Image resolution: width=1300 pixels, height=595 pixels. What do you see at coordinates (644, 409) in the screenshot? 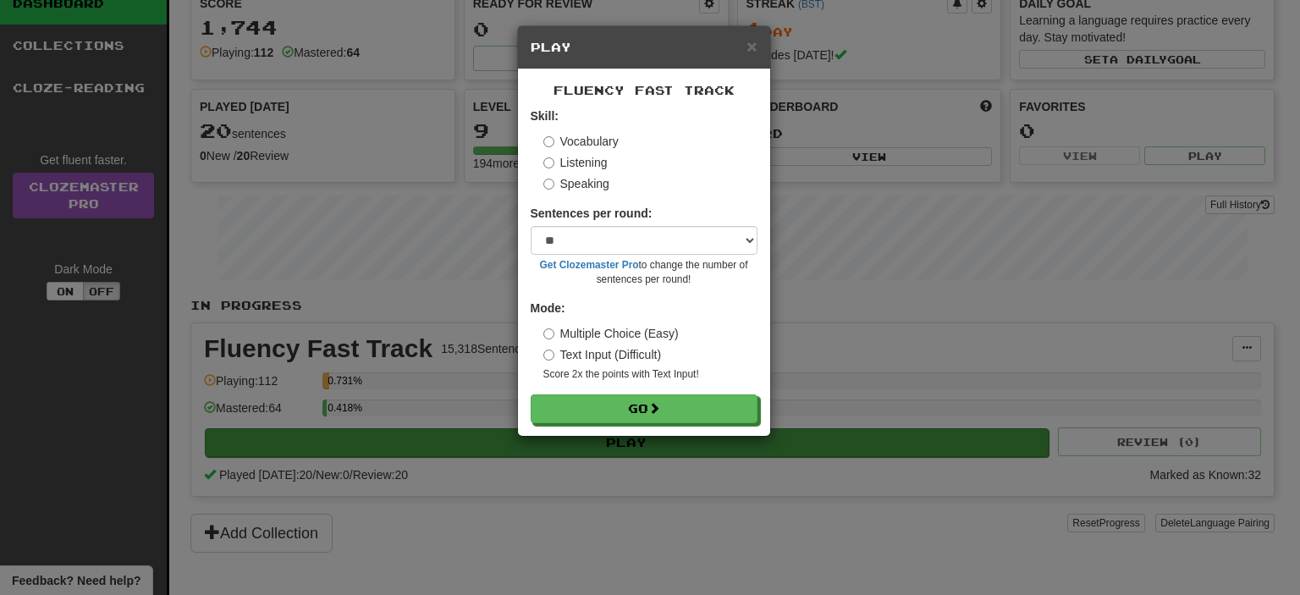
I see `button: Go` at bounding box center [644, 409].